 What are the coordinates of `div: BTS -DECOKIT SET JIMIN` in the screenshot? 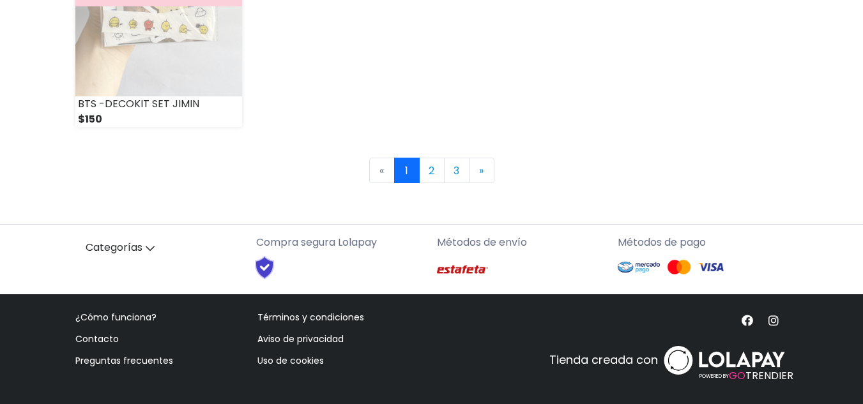 It's located at (158, 104).